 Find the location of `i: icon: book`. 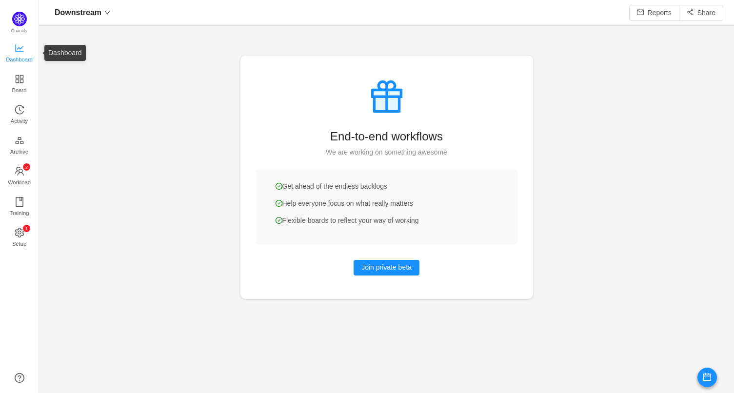

i: icon: book is located at coordinates (19, 202).